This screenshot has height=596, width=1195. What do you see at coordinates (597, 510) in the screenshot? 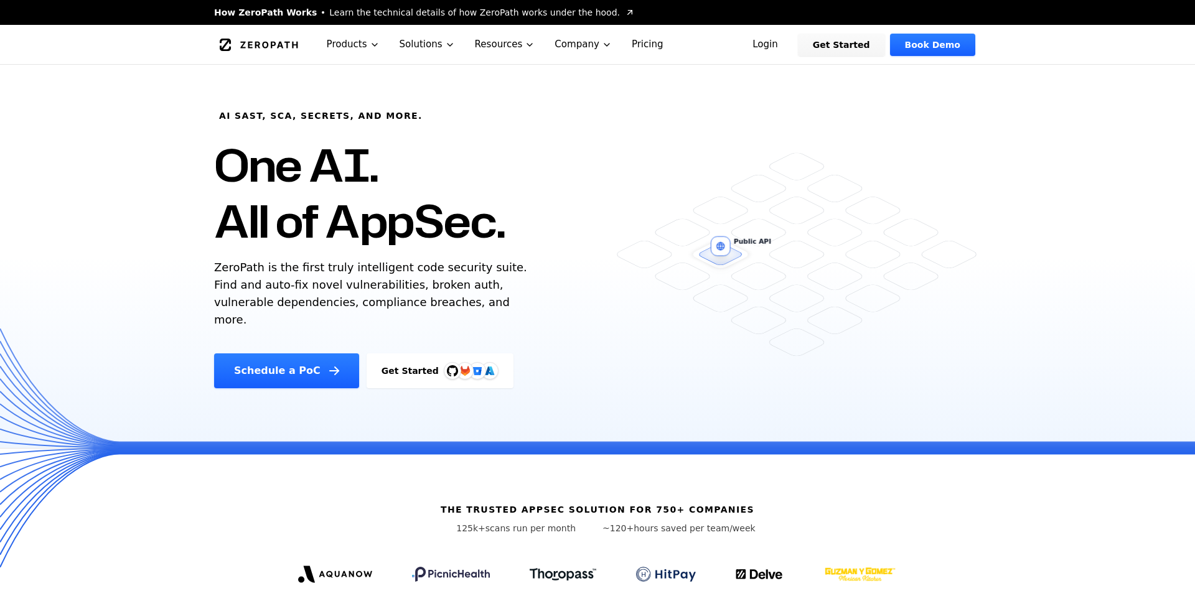
I see `h6: The trusted AppSec solution for 750+ companies` at bounding box center [597, 510].